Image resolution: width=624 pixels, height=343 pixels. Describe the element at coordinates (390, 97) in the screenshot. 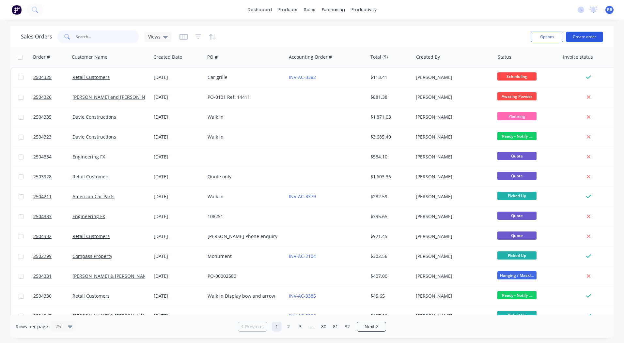

I see `div: $881.38` at that location.